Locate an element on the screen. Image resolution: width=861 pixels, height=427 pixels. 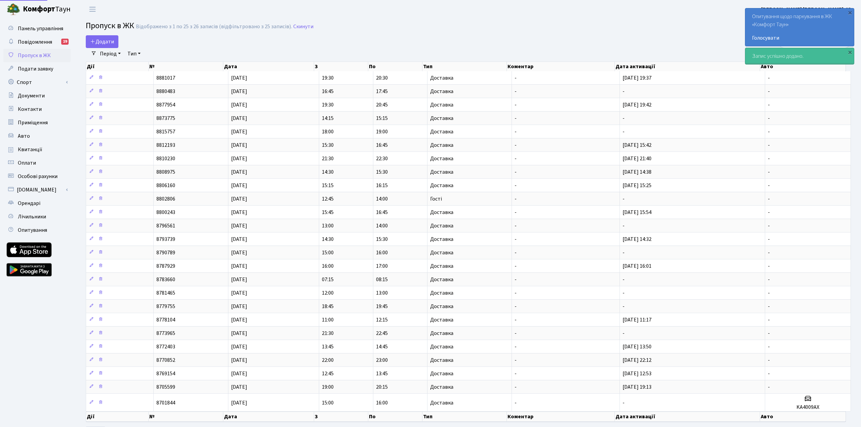
img: logo.png is located at coordinates (13, 9).